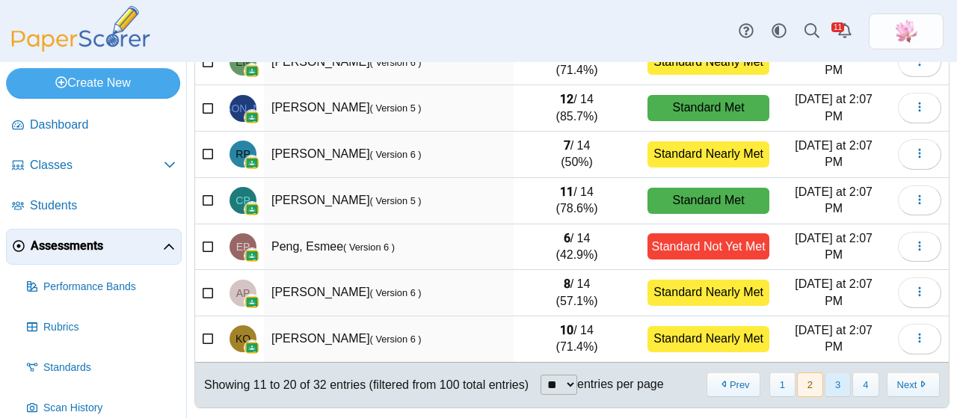  I want to click on a: Performance Bands, so click(101, 287).